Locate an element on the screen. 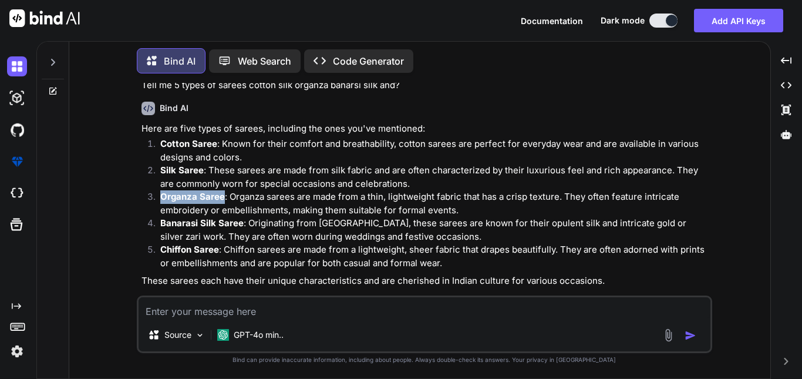 The width and height of the screenshot is (802, 379). img: icon is located at coordinates (690, 335).